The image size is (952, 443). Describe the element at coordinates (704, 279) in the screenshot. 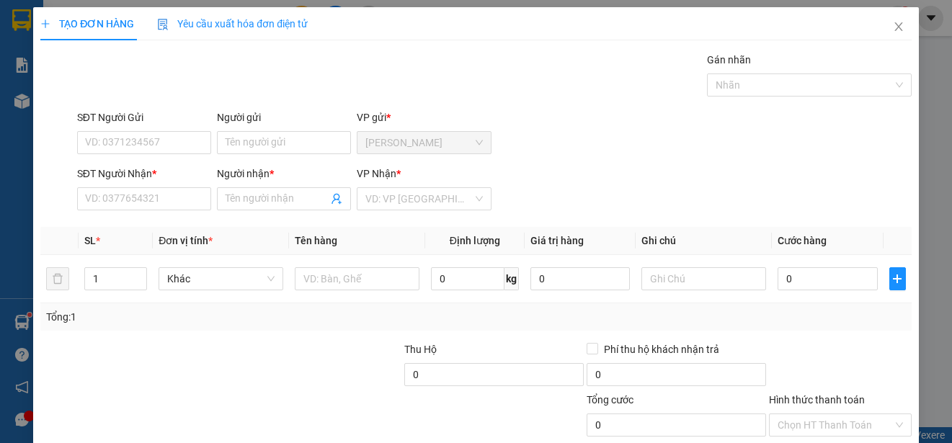

I see `input: Ghi Chú` at that location.